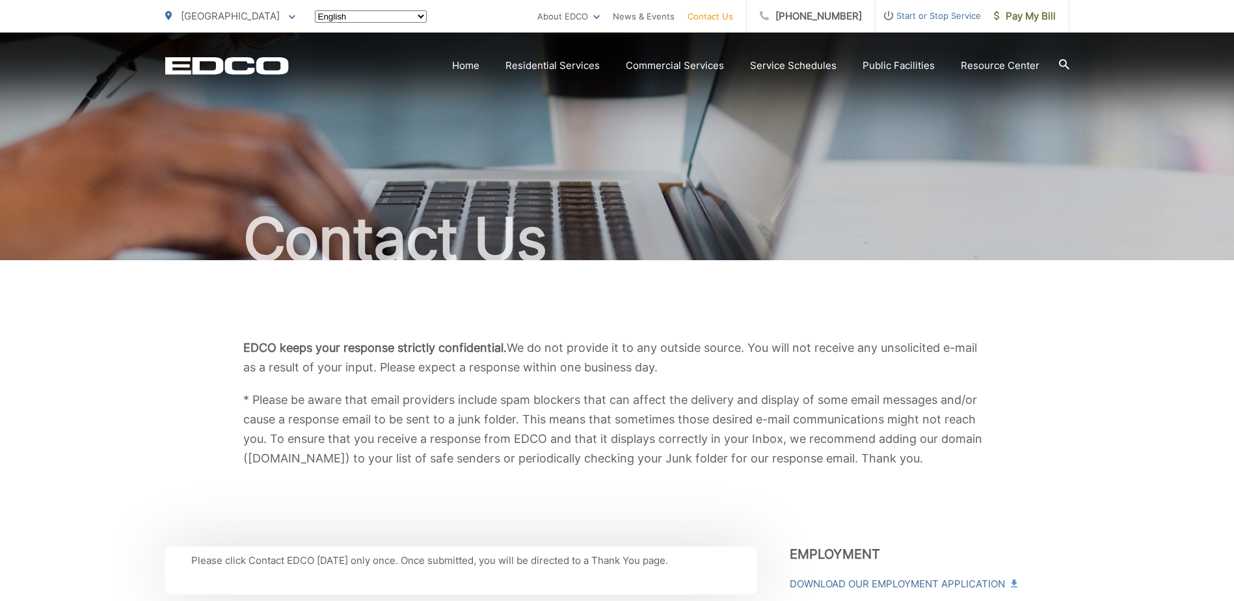 The width and height of the screenshot is (1234, 601). Describe the element at coordinates (793, 66) in the screenshot. I see `a: Service Schedules` at that location.